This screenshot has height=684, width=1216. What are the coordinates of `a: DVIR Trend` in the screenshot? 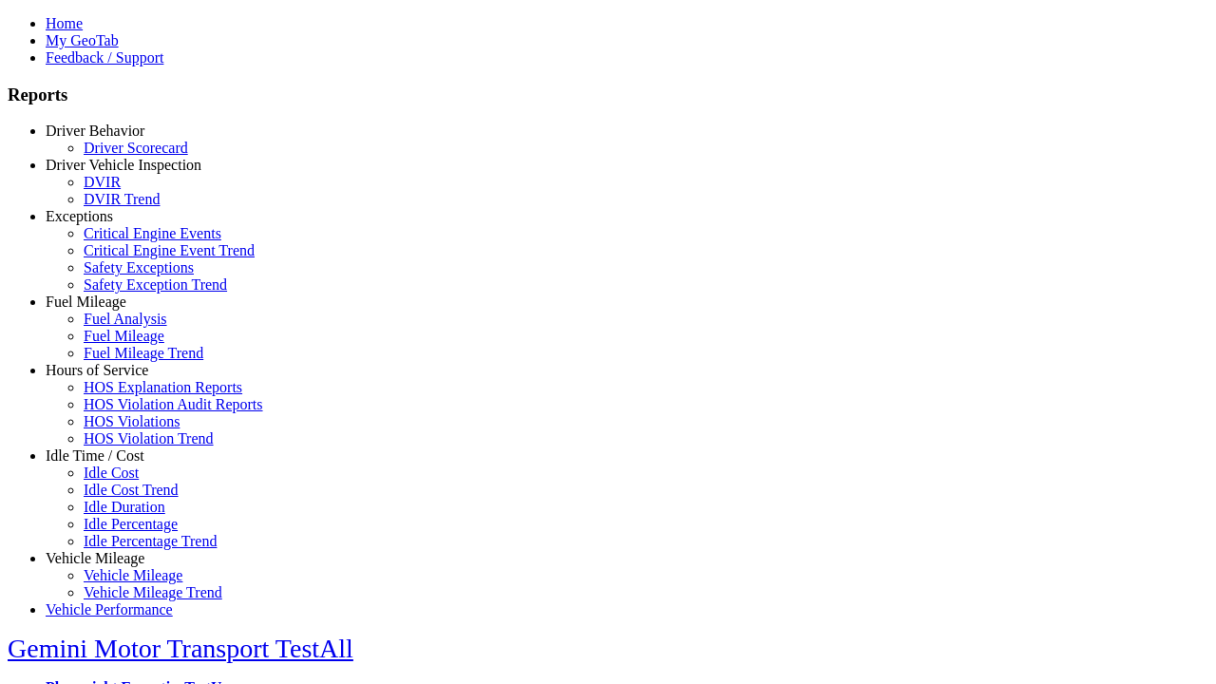 It's located at (122, 199).